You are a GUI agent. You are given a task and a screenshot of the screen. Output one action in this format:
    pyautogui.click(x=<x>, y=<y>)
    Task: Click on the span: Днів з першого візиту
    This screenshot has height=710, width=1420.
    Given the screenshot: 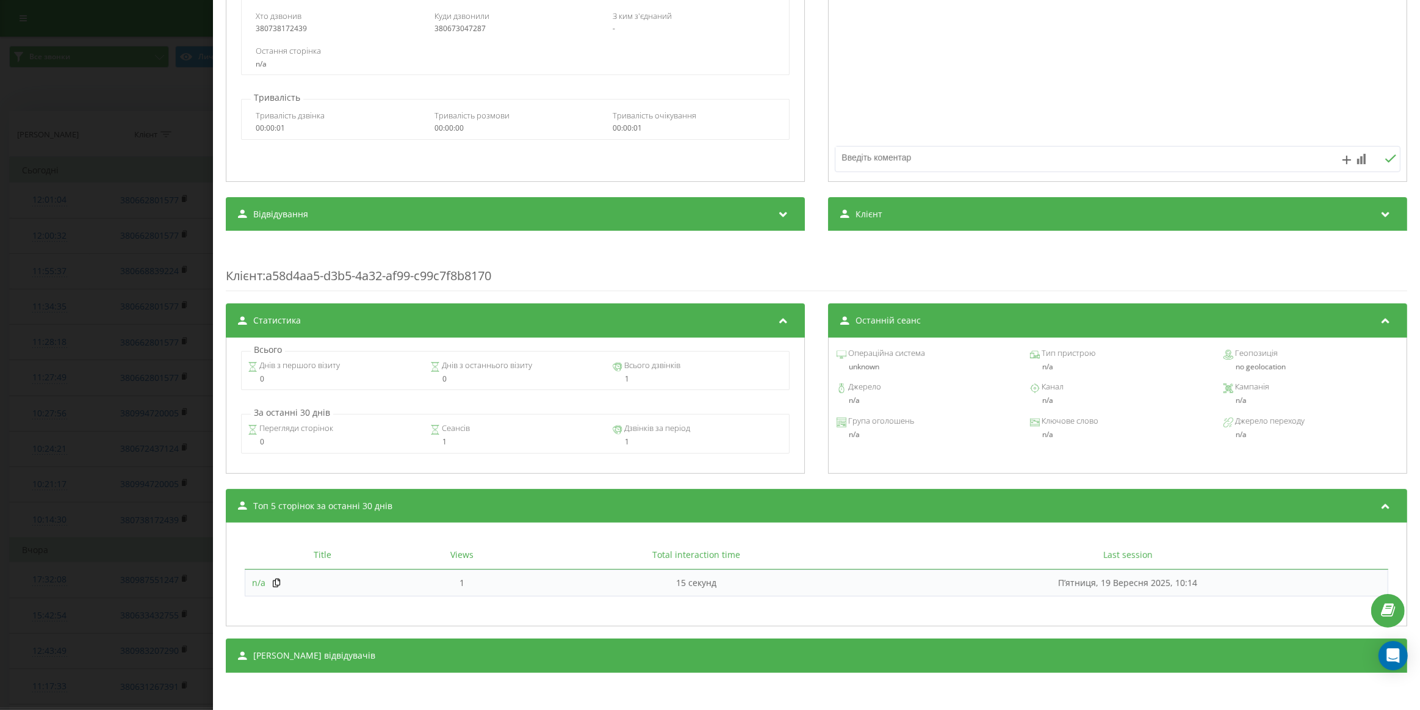 What is the action you would take?
    pyautogui.click(x=298, y=366)
    